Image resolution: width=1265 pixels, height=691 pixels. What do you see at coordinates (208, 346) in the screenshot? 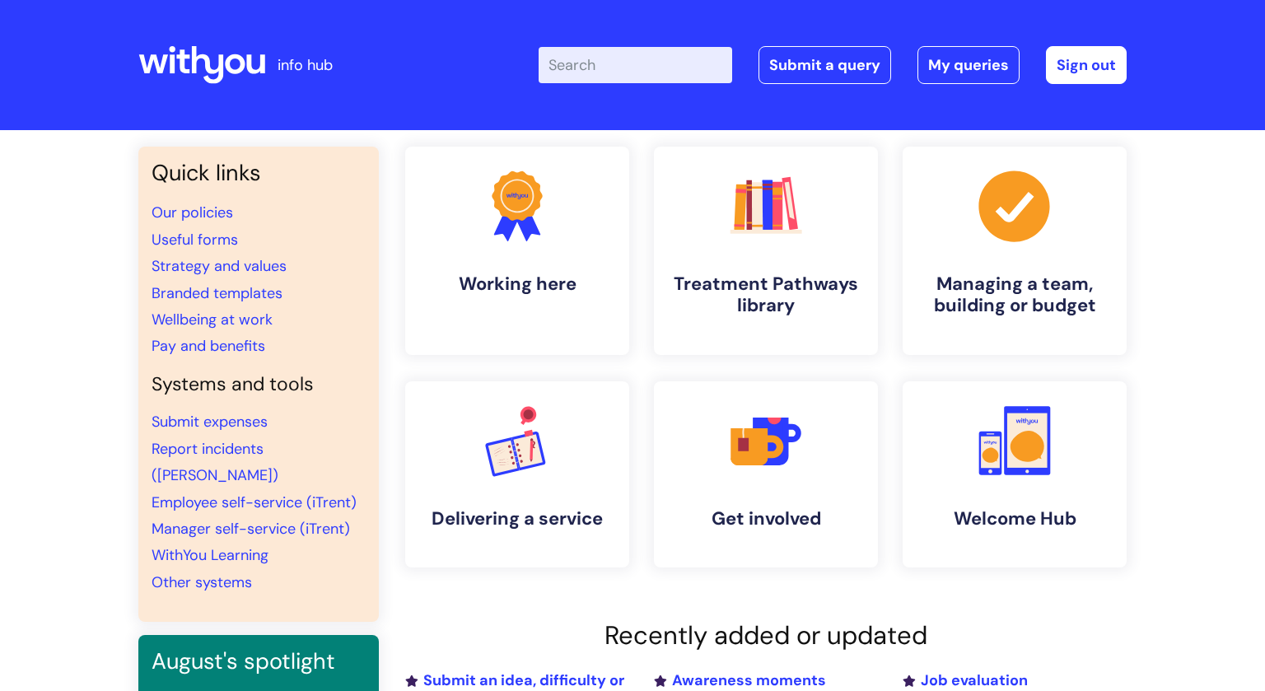
I see `a: Pay and benefits` at bounding box center [208, 346].